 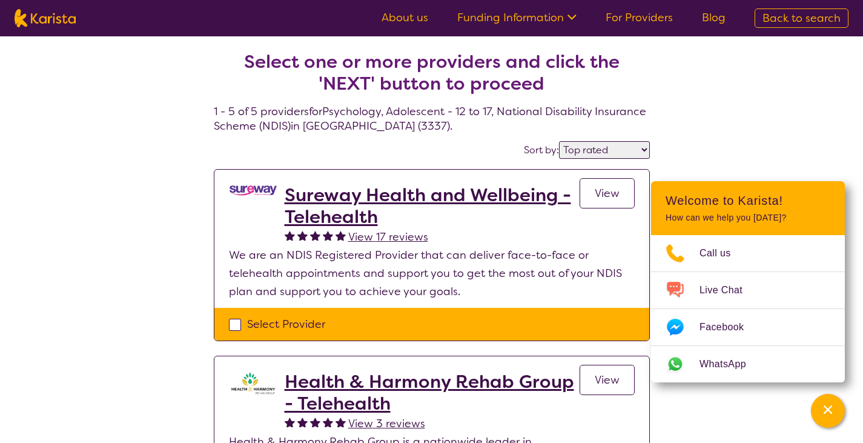 What do you see at coordinates (728, 290) in the screenshot?
I see `span: Live Chat` at bounding box center [728, 290].